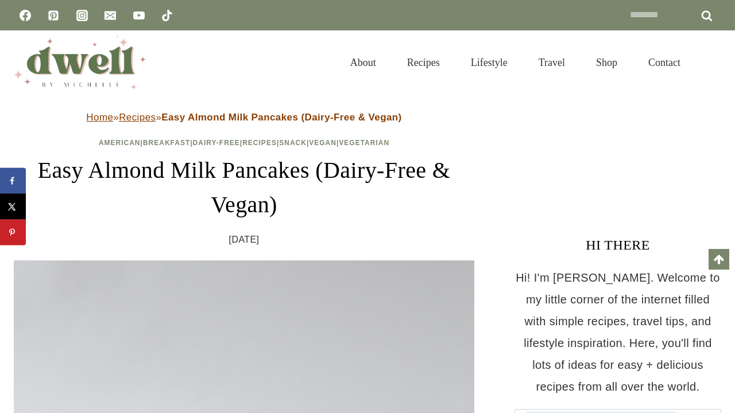 The width and height of the screenshot is (735, 413). What do you see at coordinates (618, 245) in the screenshot?
I see `h3: HI THERE` at bounding box center [618, 245].